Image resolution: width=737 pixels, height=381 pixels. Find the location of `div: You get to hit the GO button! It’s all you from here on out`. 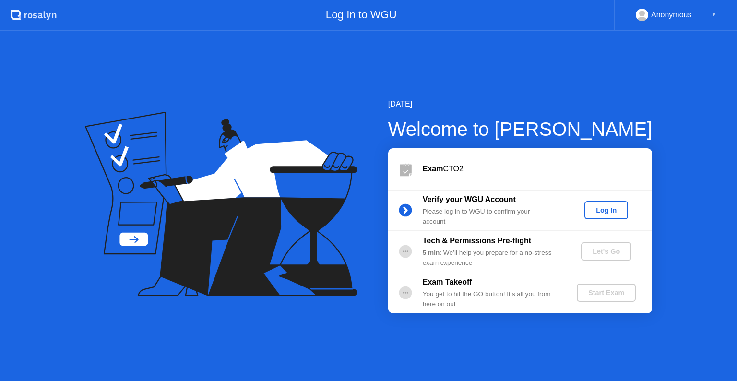

div: You get to hit the GO button! It’s all you from here on out is located at coordinates (492, 299).